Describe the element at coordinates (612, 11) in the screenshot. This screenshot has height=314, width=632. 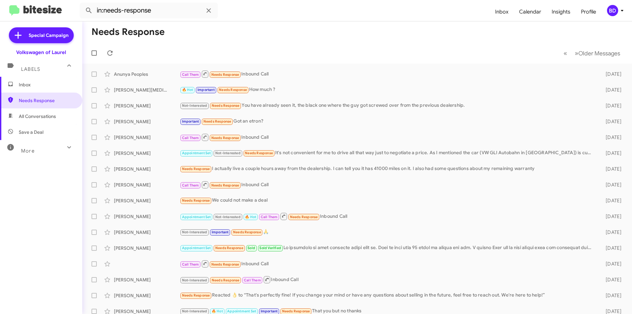
I see `div: BD` at that location.